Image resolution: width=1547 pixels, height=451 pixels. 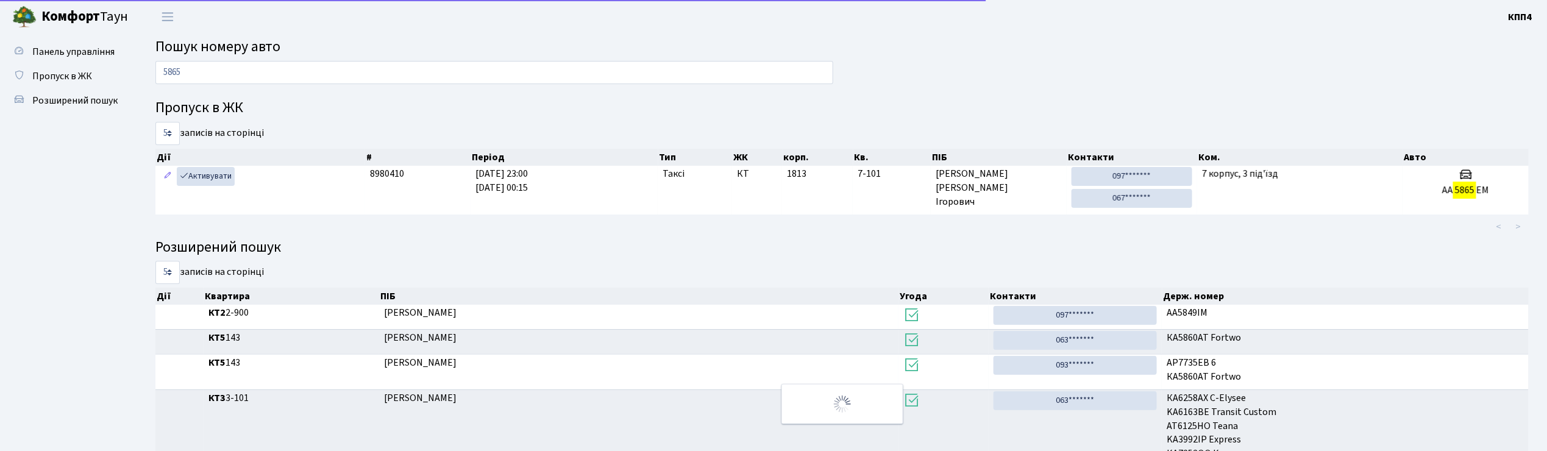 What do you see at coordinates (1345, 313) in the screenshot?
I see `span: AA5849IM` at bounding box center [1345, 313].